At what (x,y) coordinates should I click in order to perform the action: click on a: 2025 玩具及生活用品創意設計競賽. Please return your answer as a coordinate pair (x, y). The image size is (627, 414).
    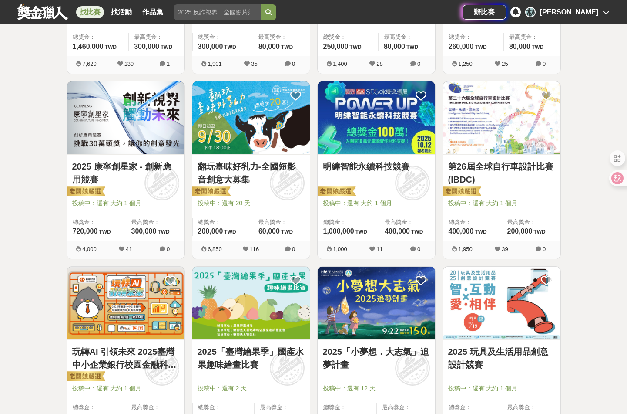
    Looking at the image, I should click on (502, 358).